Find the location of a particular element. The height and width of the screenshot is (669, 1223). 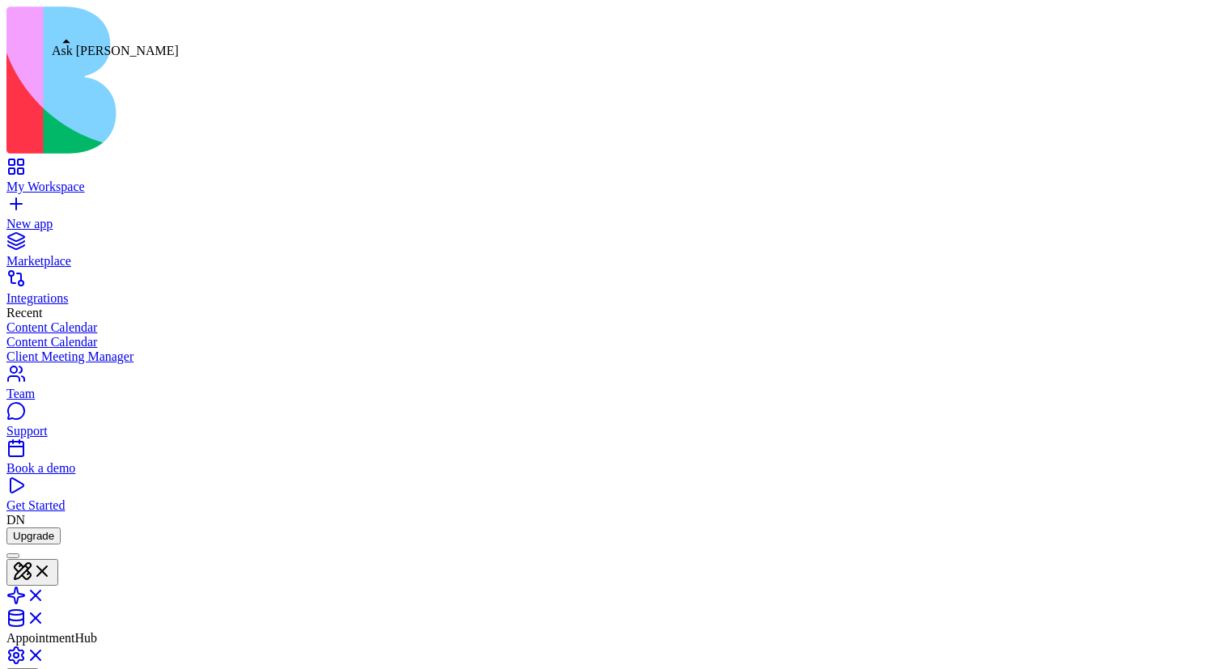

a: My Workspace is located at coordinates (611, 180).